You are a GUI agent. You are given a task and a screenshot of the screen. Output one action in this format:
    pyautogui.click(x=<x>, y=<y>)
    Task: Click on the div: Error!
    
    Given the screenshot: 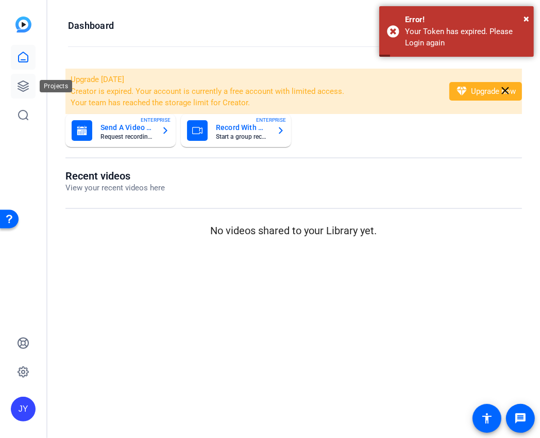 What is the action you would take?
    pyautogui.click(x=466, y=20)
    